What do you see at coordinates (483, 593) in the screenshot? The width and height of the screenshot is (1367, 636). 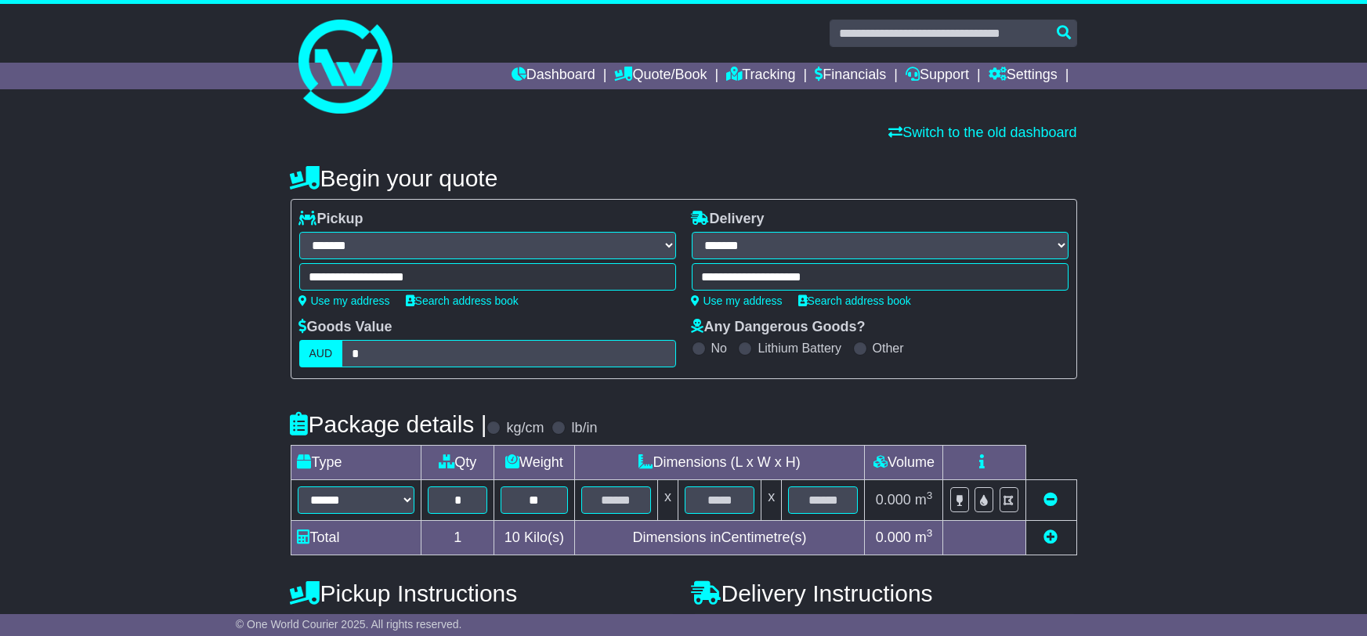 I see `h4: Pickup Instructions` at bounding box center [483, 593].